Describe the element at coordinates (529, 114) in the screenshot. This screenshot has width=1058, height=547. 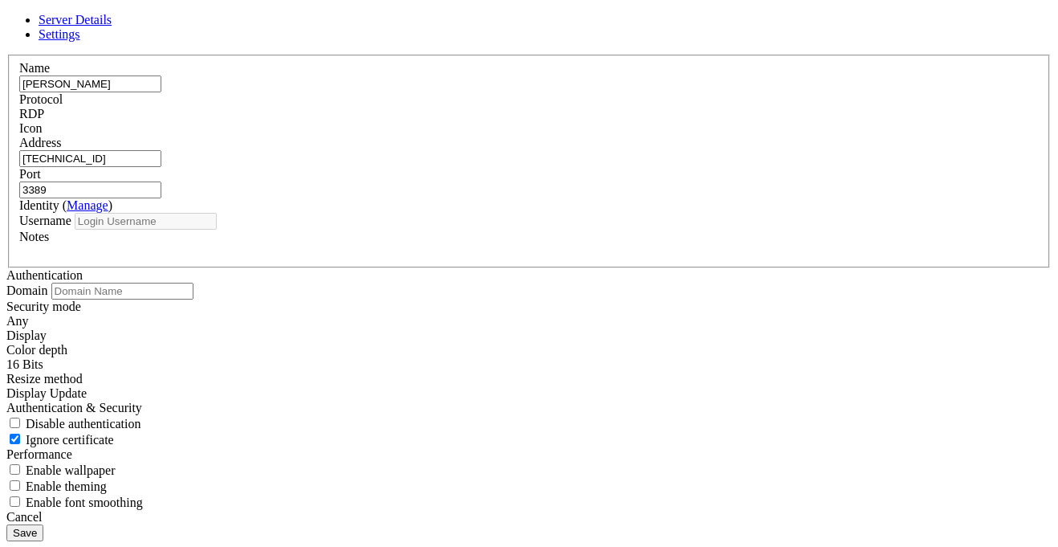
I see `div: RDP` at that location.